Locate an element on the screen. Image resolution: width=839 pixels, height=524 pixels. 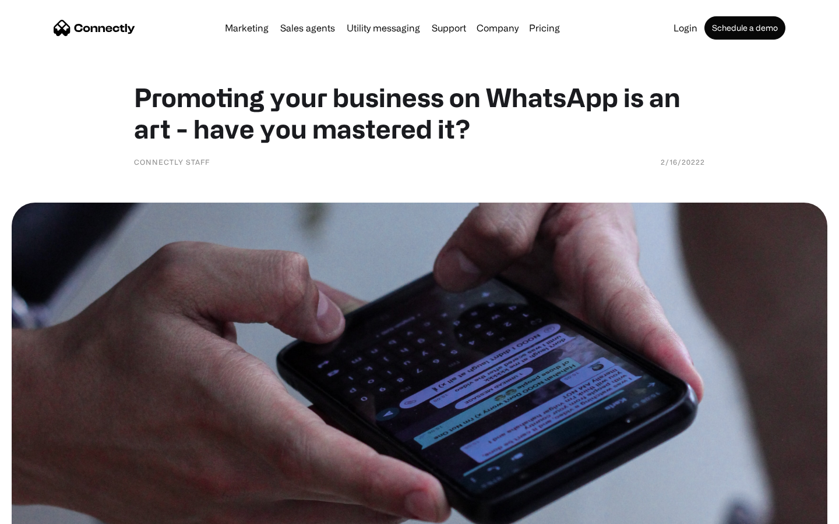
a: Utility messaging is located at coordinates (383, 28).